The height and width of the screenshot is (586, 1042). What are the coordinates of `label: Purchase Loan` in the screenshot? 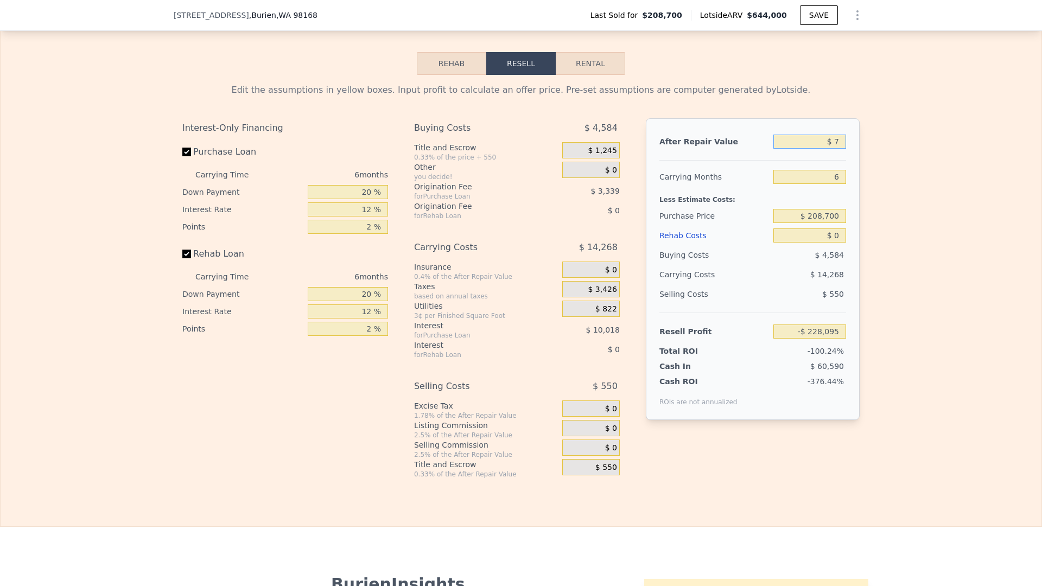 It's located at (243, 152).